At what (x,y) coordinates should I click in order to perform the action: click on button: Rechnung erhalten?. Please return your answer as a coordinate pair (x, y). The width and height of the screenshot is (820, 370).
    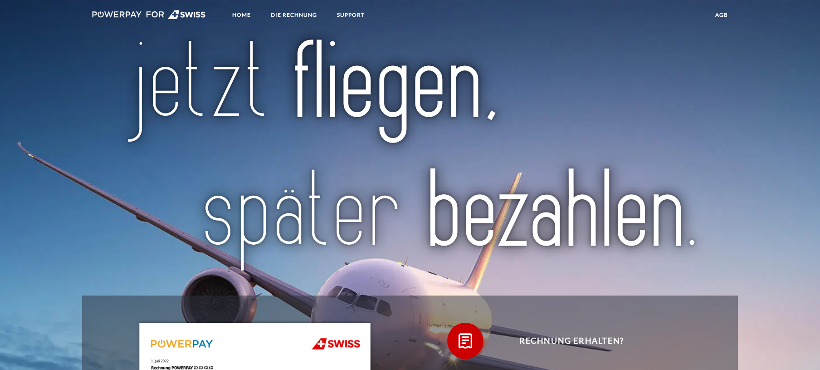
    Looking at the image, I should click on (565, 341).